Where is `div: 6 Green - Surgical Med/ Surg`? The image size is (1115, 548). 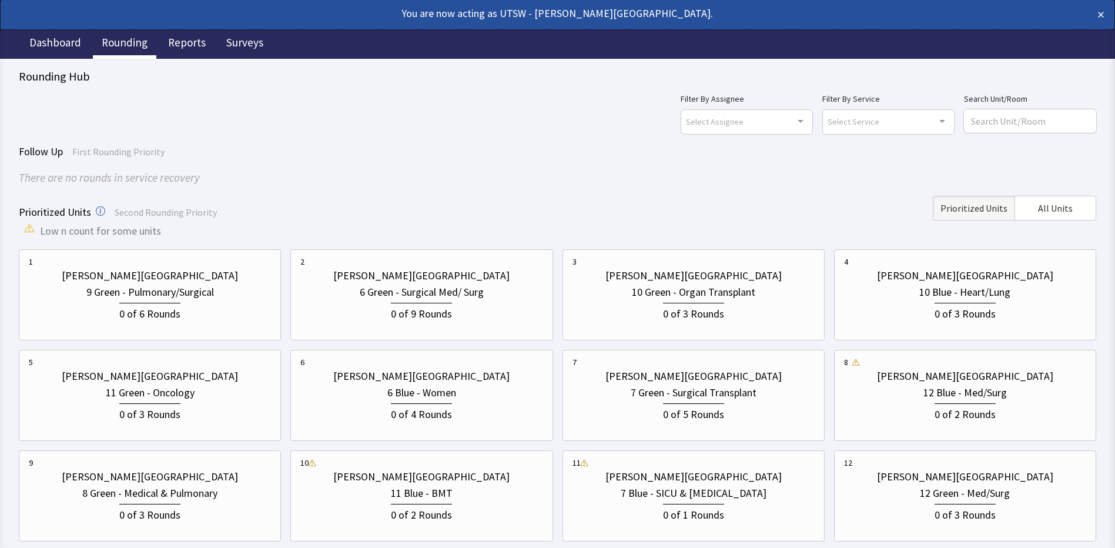 div: 6 Green - Surgical Med/ Surg is located at coordinates (422, 292).